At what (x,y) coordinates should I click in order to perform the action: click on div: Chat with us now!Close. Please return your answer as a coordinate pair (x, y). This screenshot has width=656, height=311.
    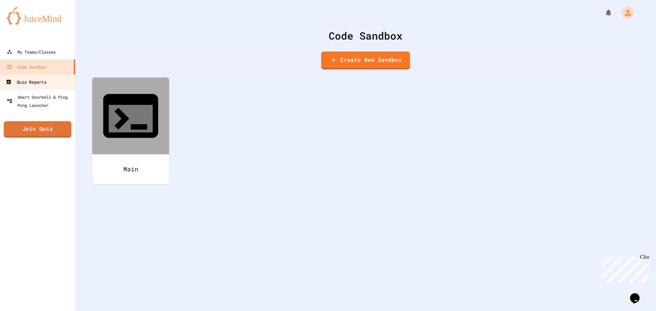
    Looking at the image, I should click on (25, 23).